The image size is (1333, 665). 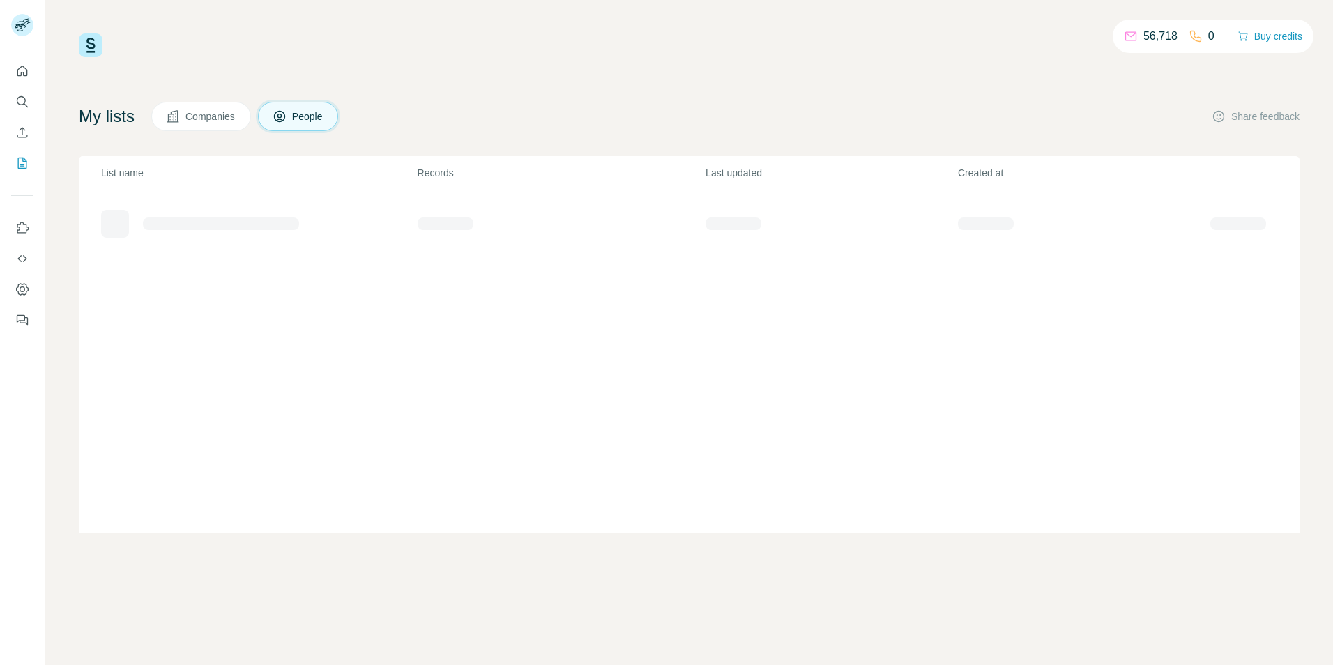 What do you see at coordinates (211, 116) in the screenshot?
I see `span: Companies` at bounding box center [211, 116].